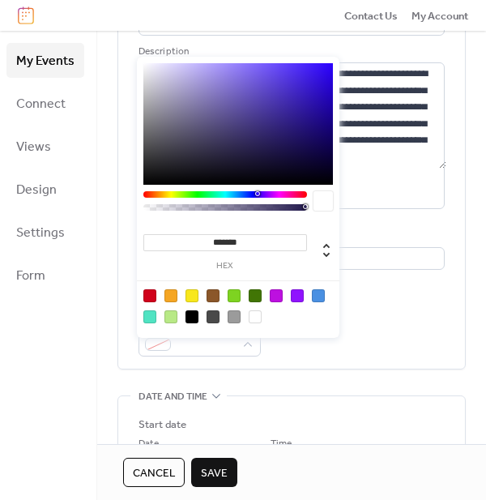  Describe the element at coordinates (192, 296) in the screenshot. I see `div: #F8E71C` at that location.